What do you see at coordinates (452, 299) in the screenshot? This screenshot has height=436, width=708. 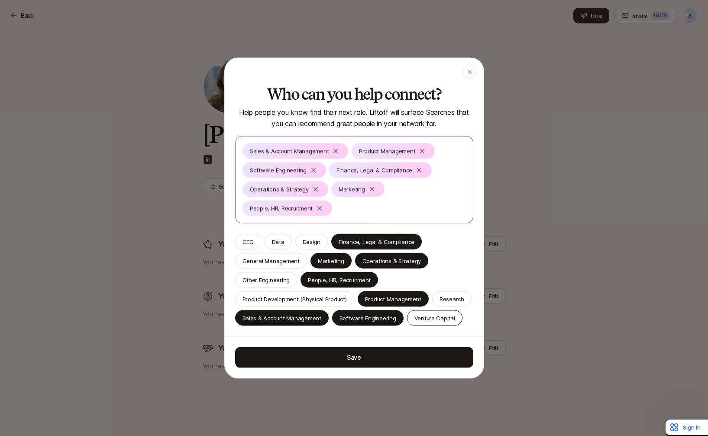 I see `div: Research` at bounding box center [452, 299].